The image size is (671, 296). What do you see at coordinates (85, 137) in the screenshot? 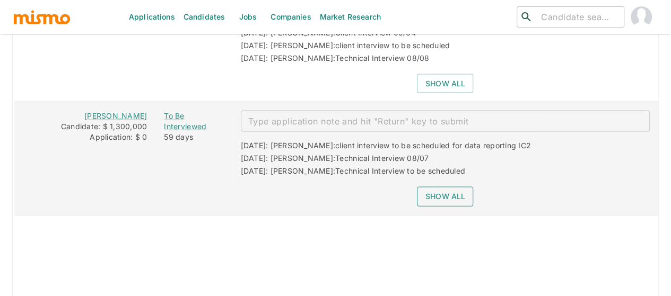
I see `div: Application: $ 0` at bounding box center [85, 137].